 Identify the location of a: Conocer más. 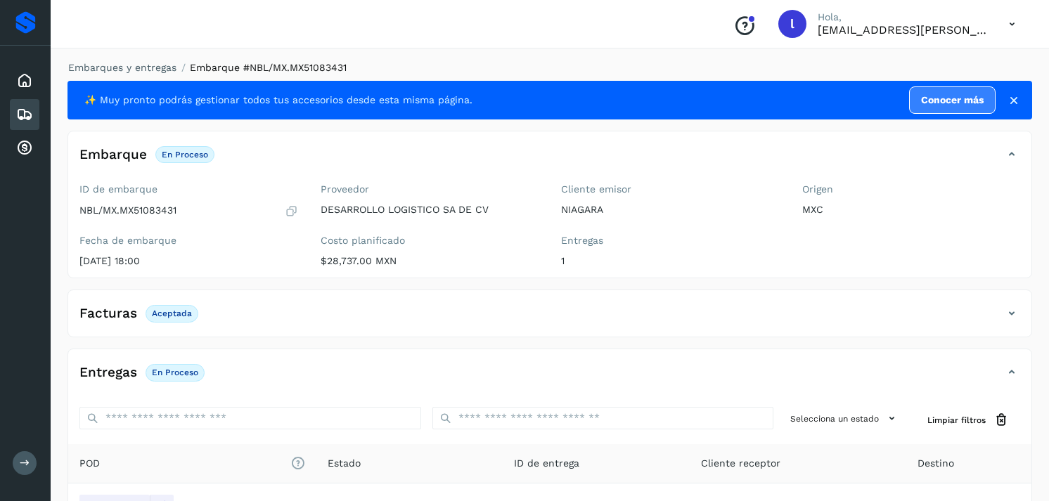
(952, 100).